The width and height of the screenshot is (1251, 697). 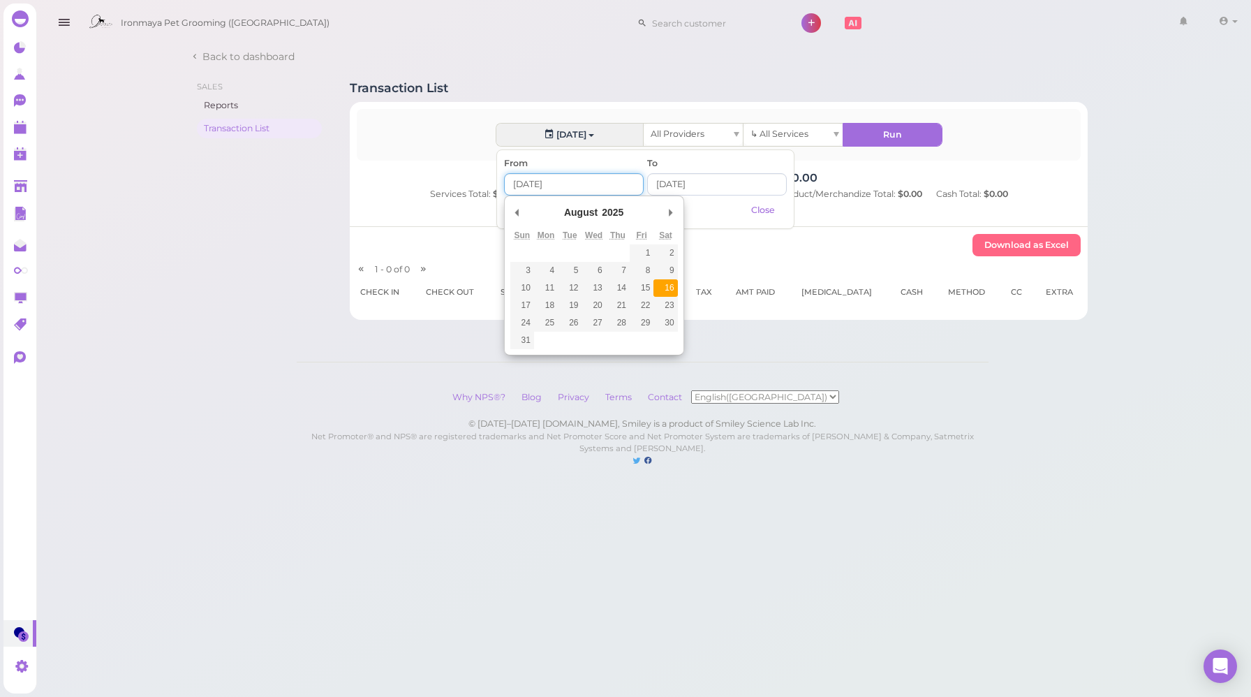 What do you see at coordinates (479, 397) in the screenshot?
I see `a: Why NPS®?` at bounding box center [479, 397].